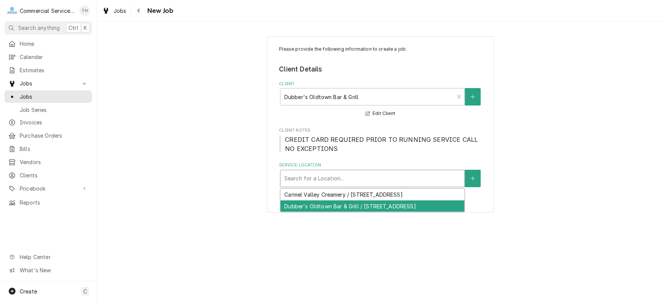  What do you see at coordinates (473, 179) in the screenshot?
I see `button: Create New Location` at bounding box center [473, 179].